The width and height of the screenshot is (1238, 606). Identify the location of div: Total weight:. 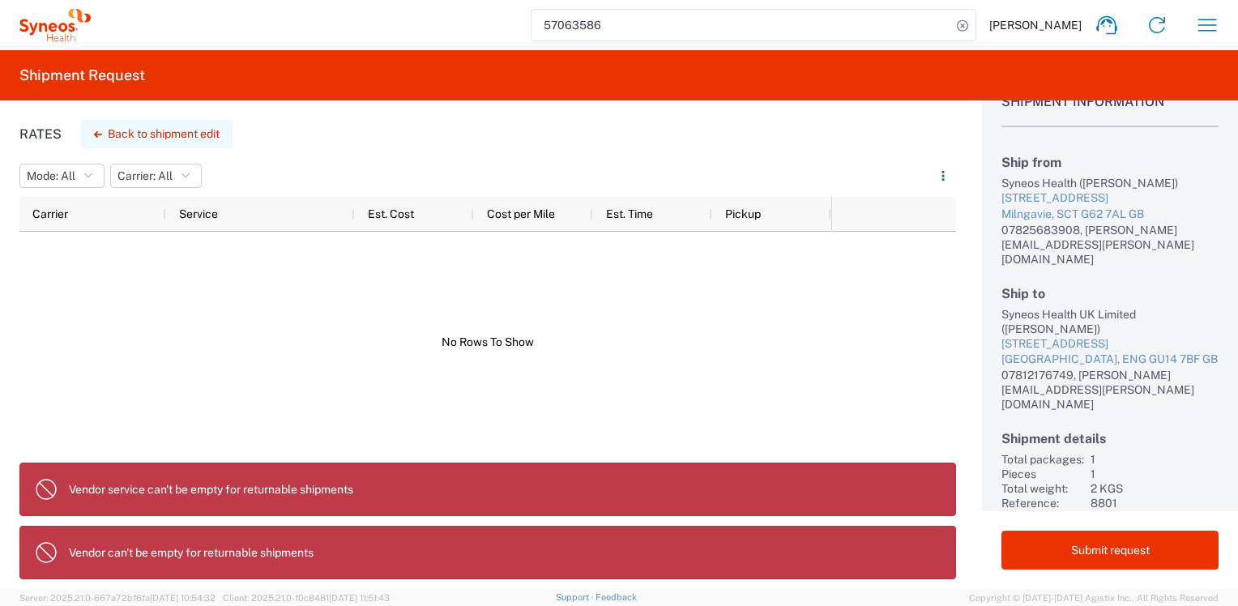
(1043, 489).